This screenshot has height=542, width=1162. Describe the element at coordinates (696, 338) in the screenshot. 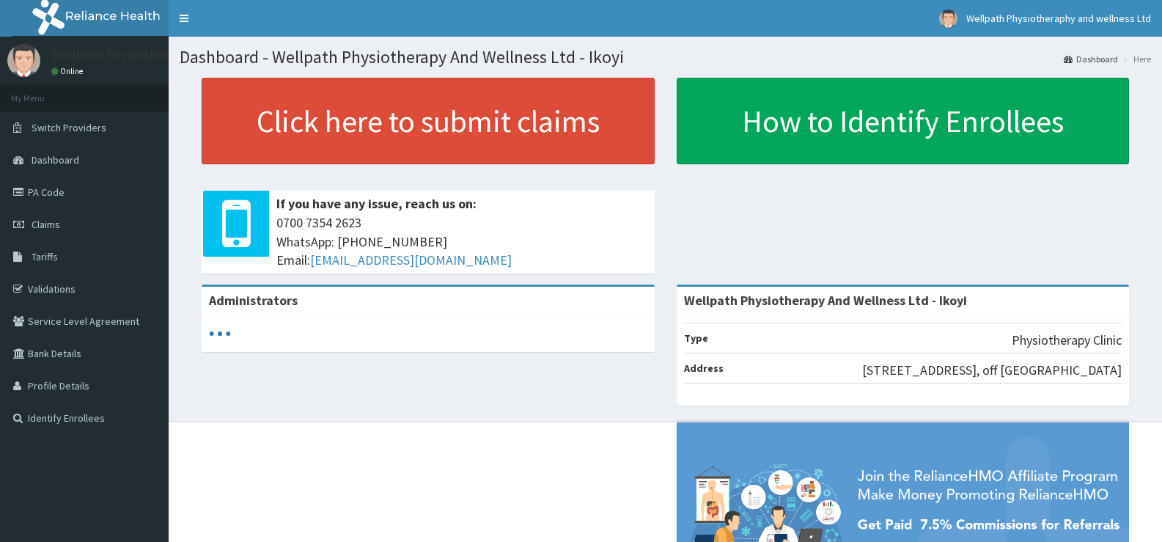

I see `b: Type` at that location.